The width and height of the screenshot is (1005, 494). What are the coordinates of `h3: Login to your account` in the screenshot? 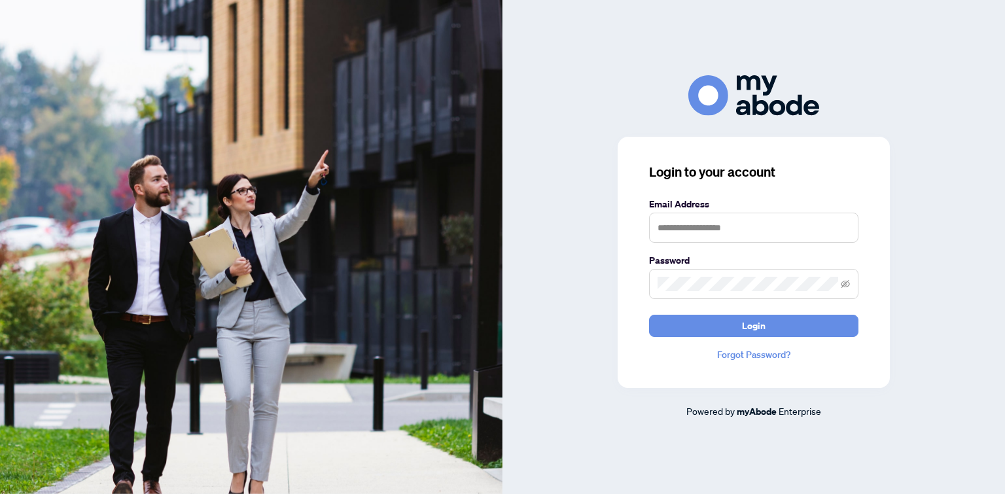 It's located at (754, 172).